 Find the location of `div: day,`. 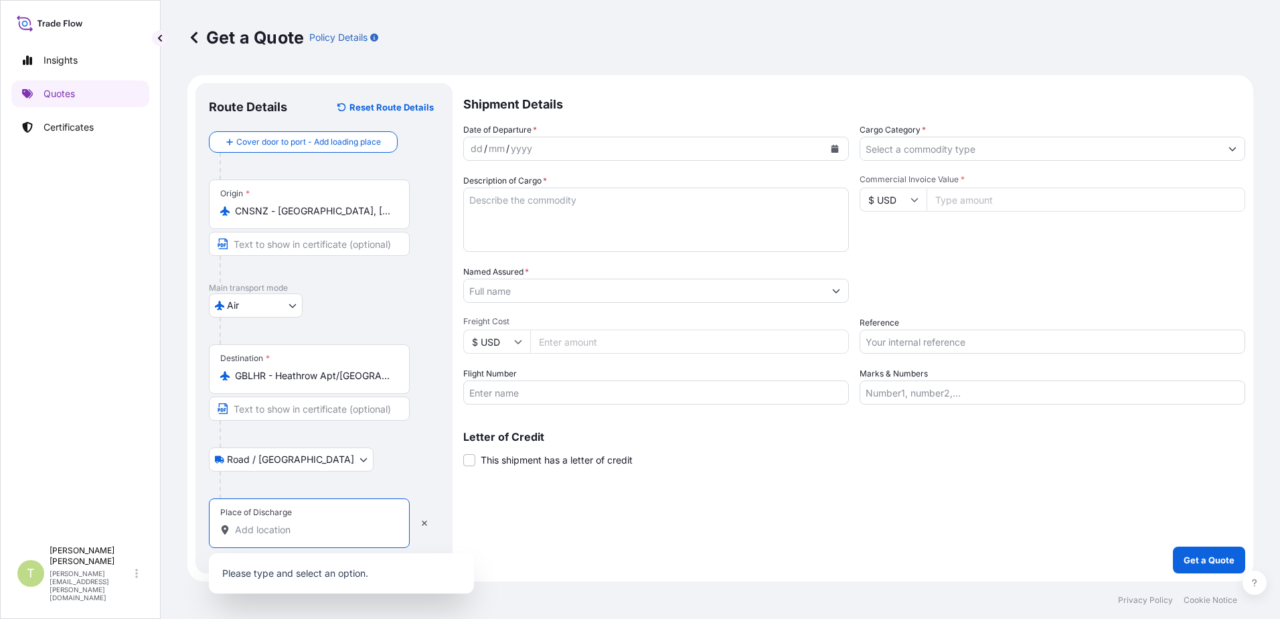

div: day, is located at coordinates (477, 149).